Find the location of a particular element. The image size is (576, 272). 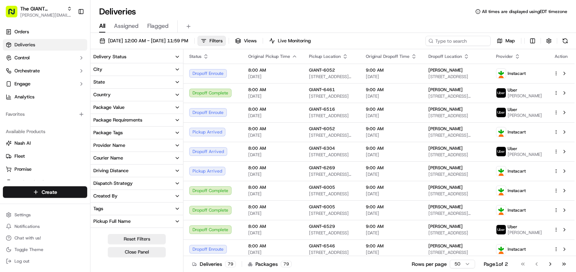

span: API Documentation is located at coordinates (92, 109).